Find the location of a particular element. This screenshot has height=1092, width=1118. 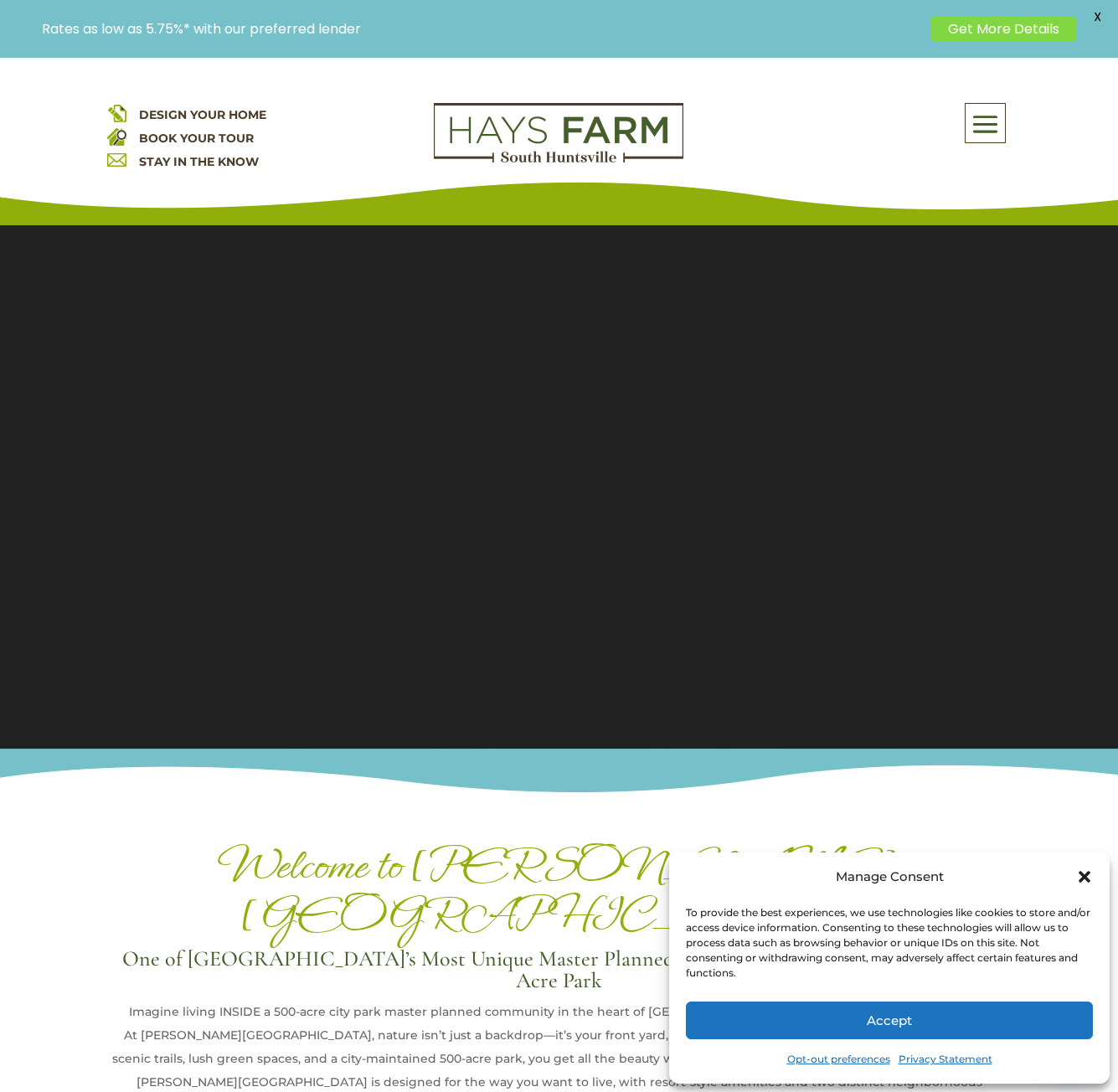

a: Opt-out preferences is located at coordinates (838, 1060).